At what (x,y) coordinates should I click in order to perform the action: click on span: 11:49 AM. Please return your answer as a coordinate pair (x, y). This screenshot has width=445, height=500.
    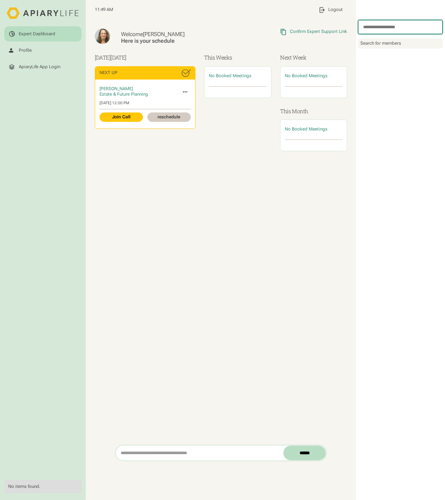
    Looking at the image, I should click on (104, 10).